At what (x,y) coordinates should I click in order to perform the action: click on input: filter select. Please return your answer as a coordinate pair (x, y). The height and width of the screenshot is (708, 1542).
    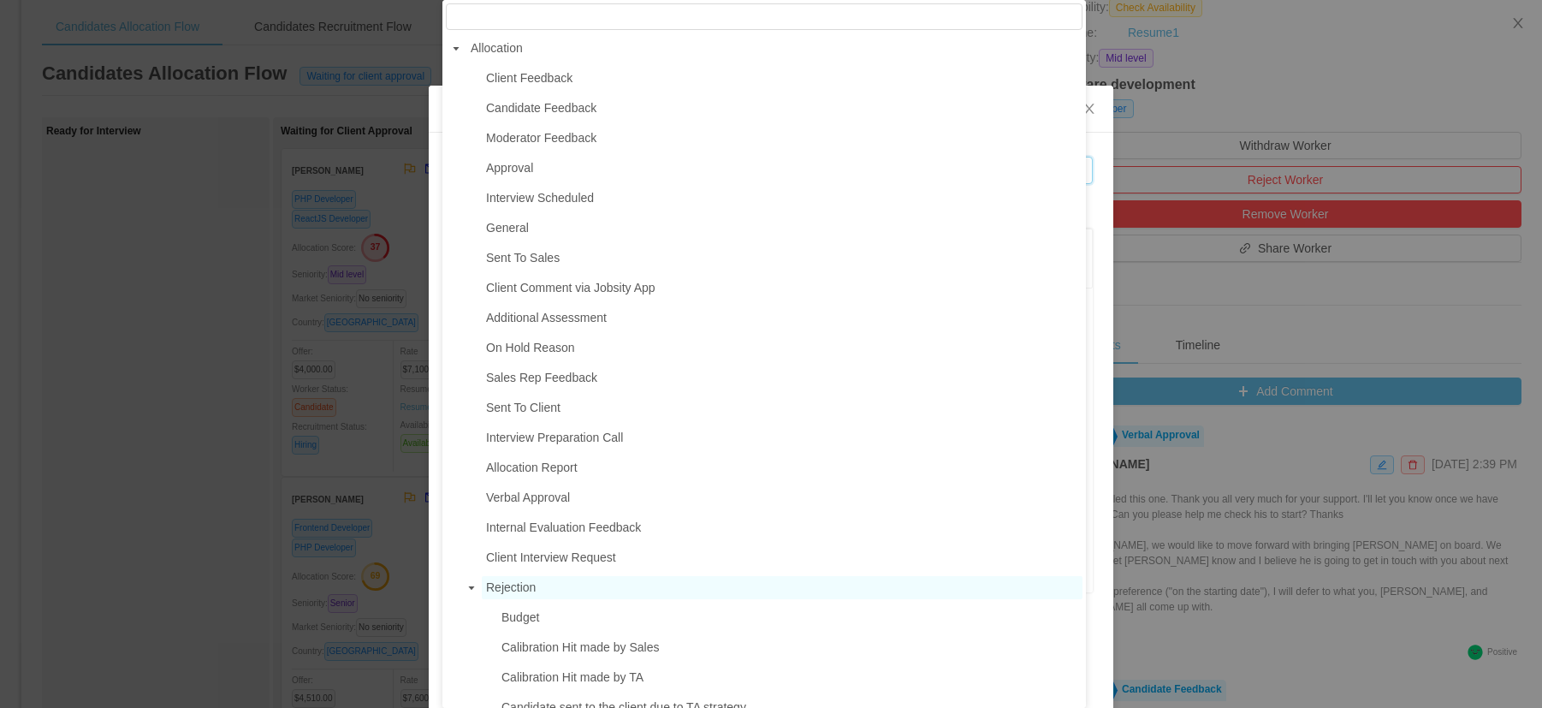
    Looking at the image, I should click on (764, 16).